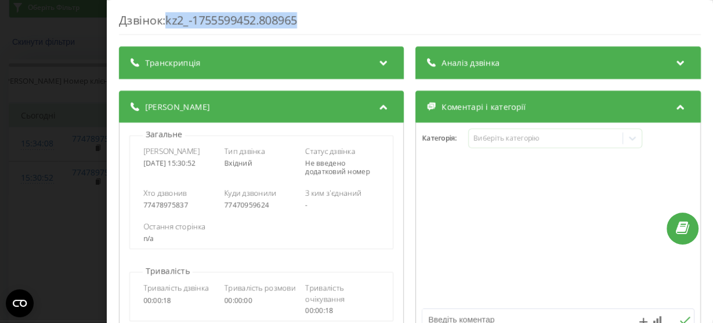 This screenshot has width=713, height=323. I want to click on div: Виберіть категорію, so click(546, 138).